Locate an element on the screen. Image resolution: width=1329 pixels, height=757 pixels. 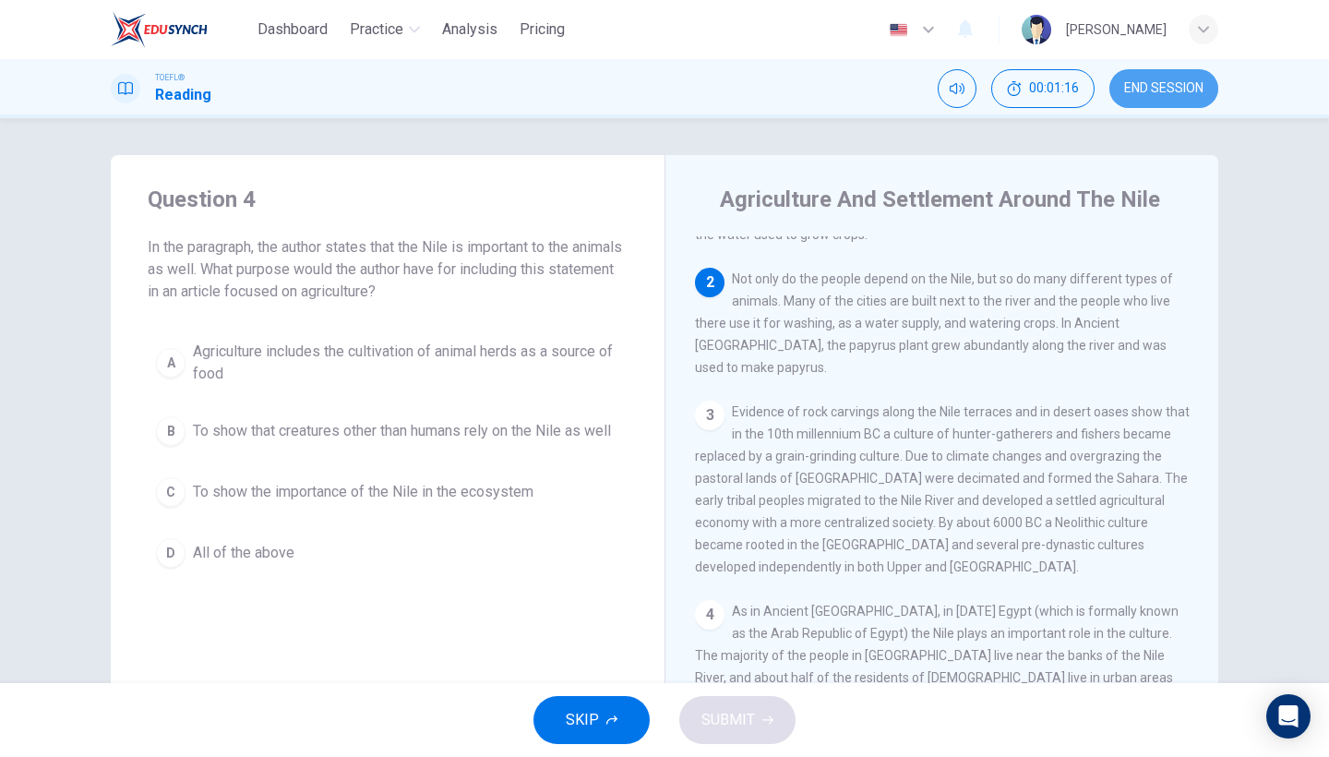
a: Analysis is located at coordinates (470, 30).